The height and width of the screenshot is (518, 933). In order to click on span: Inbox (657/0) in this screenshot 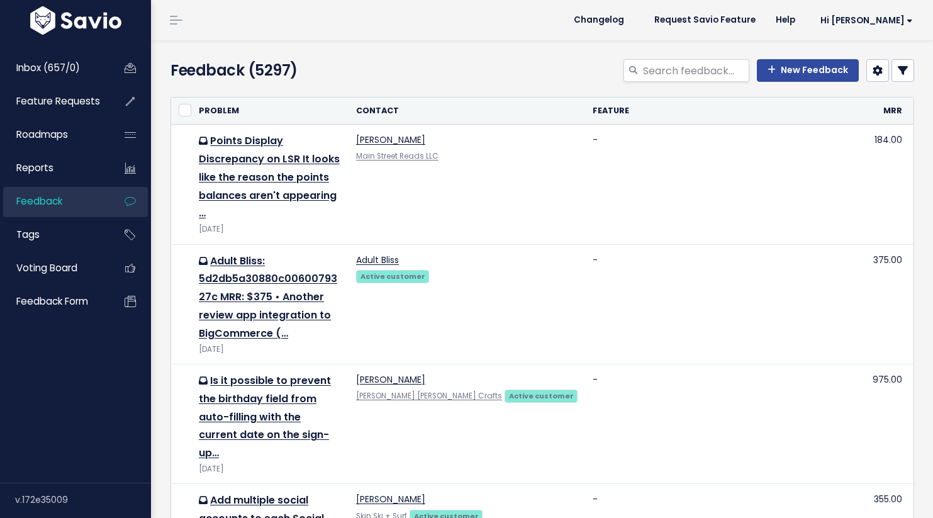, I will do `click(48, 67)`.